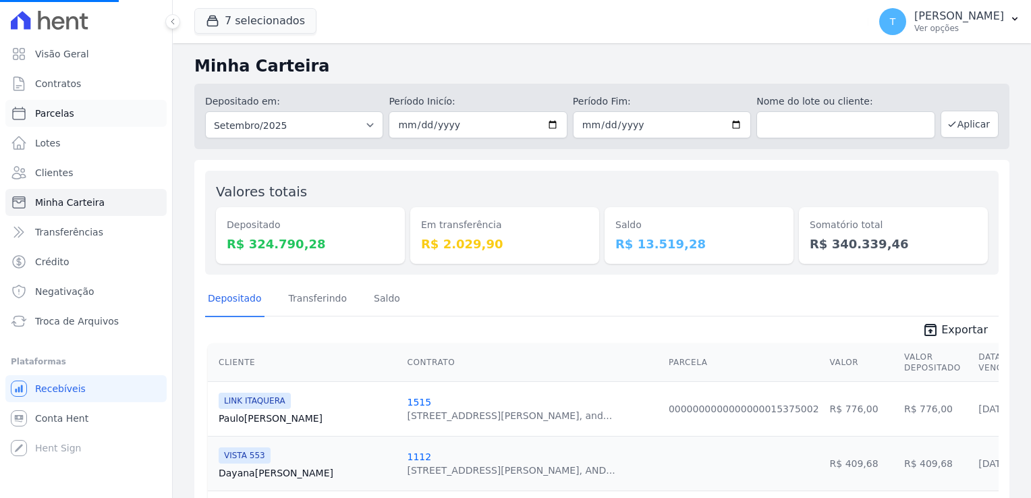  I want to click on p: Ver opções, so click(959, 28).